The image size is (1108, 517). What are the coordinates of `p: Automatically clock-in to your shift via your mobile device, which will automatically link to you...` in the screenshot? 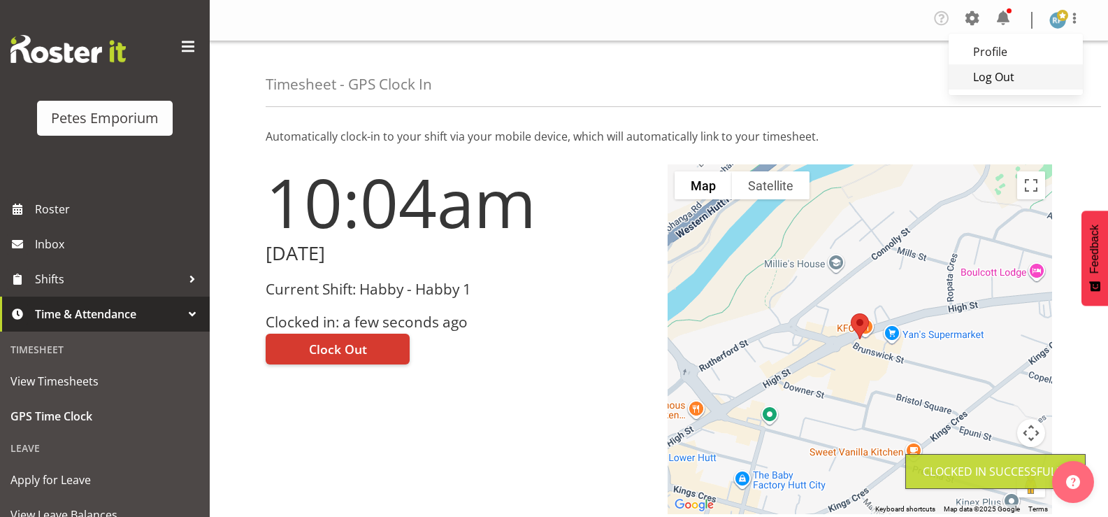 It's located at (659, 136).